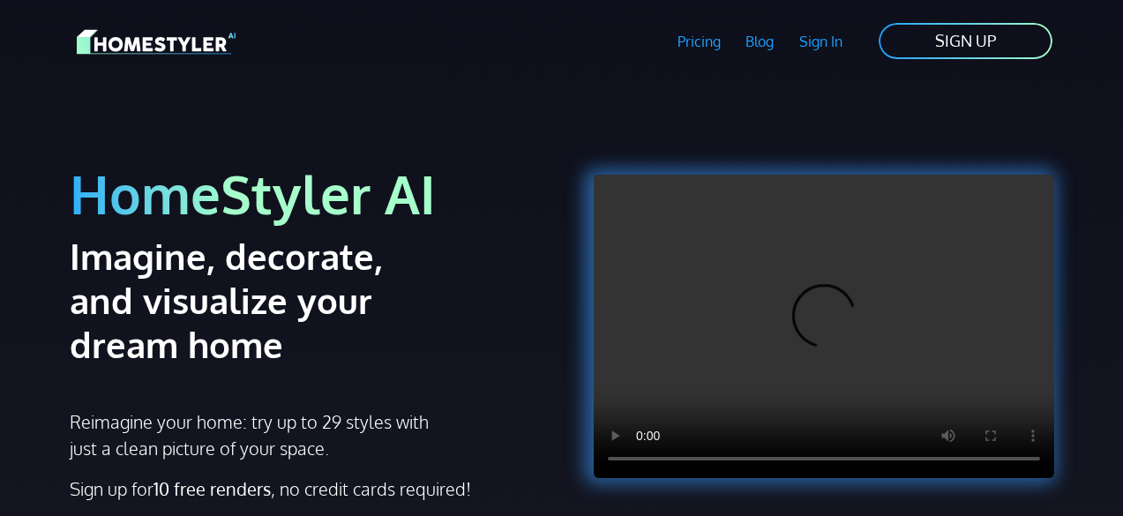  What do you see at coordinates (699, 41) in the screenshot?
I see `a: Pricing` at bounding box center [699, 41].